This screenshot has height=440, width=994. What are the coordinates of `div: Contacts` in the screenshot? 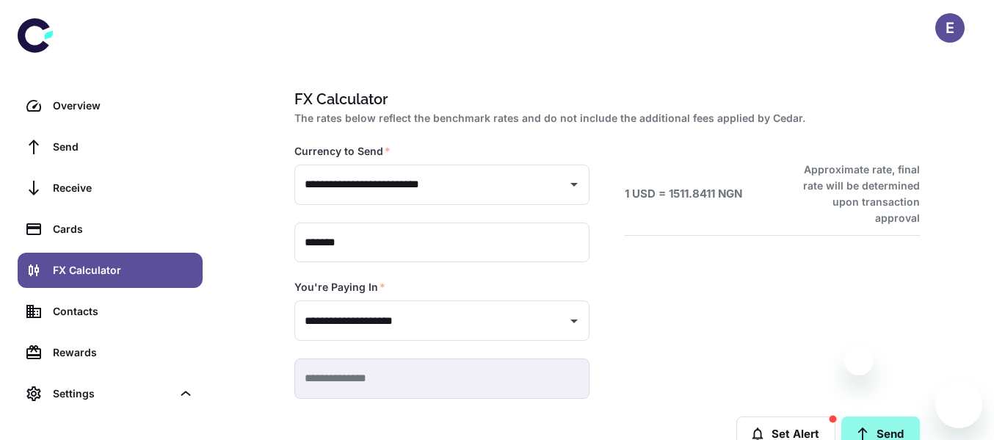 It's located at (123, 311).